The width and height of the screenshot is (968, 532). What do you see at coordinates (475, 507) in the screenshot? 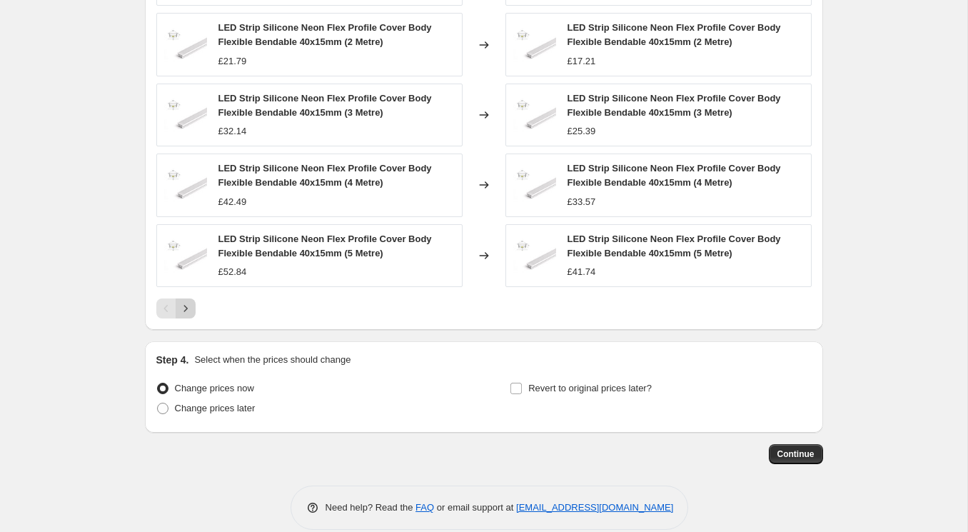
I see `span: or email support at` at bounding box center [475, 507].